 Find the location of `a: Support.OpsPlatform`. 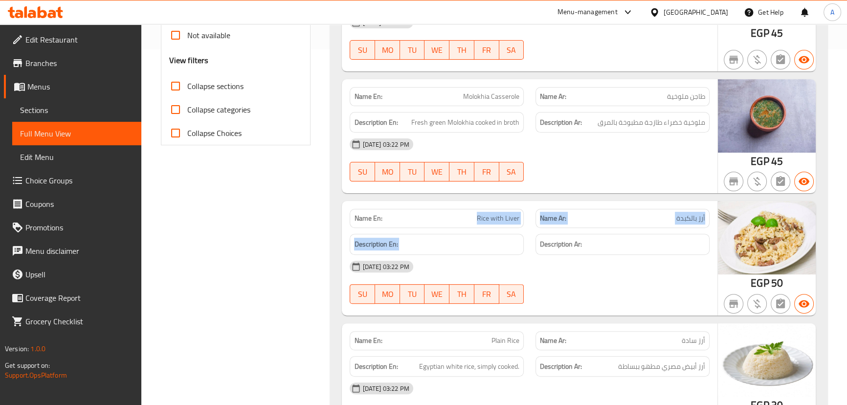

a: Support.OpsPlatform is located at coordinates (36, 375).